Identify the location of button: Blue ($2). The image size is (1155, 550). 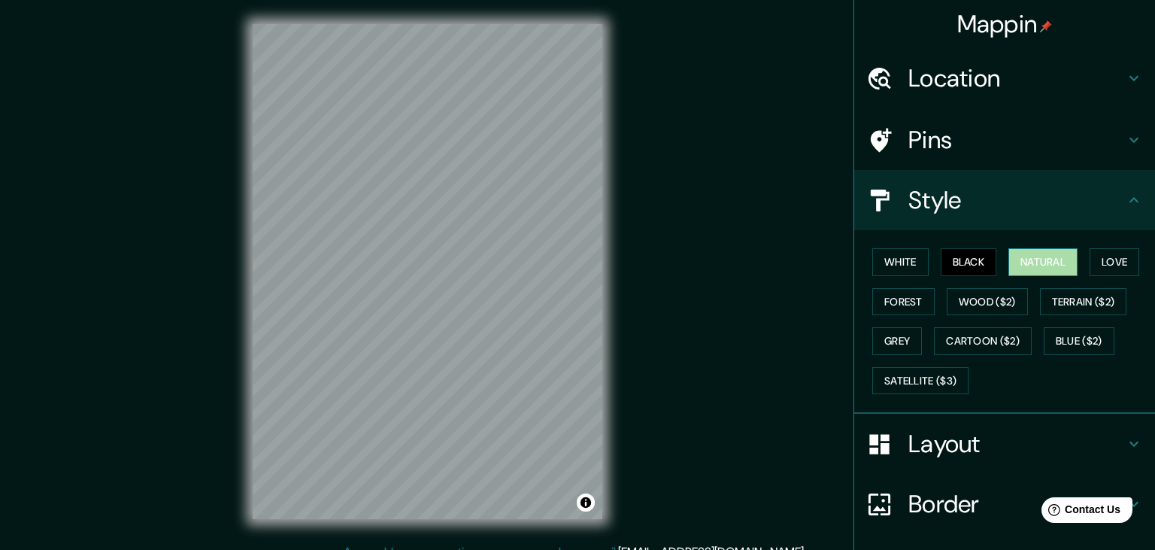
(1079, 341).